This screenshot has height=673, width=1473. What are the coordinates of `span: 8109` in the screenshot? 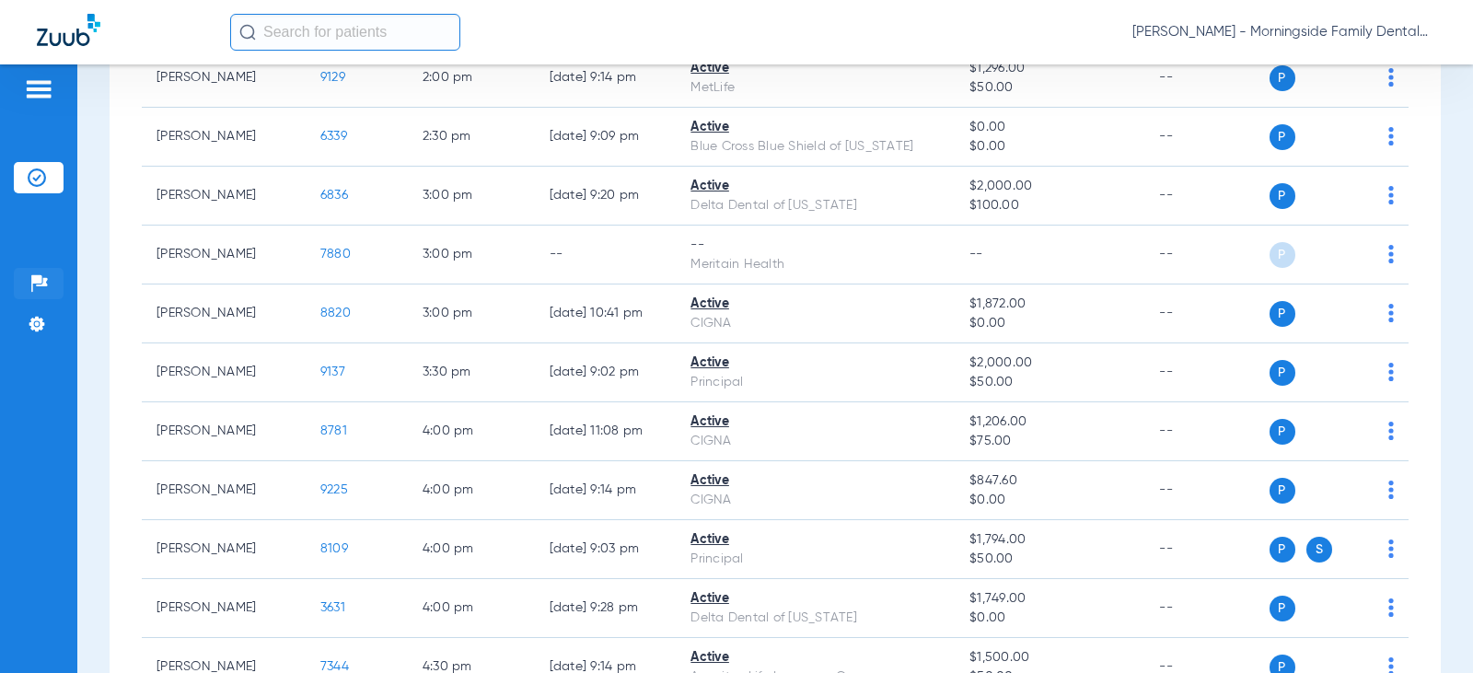 It's located at (334, 549).